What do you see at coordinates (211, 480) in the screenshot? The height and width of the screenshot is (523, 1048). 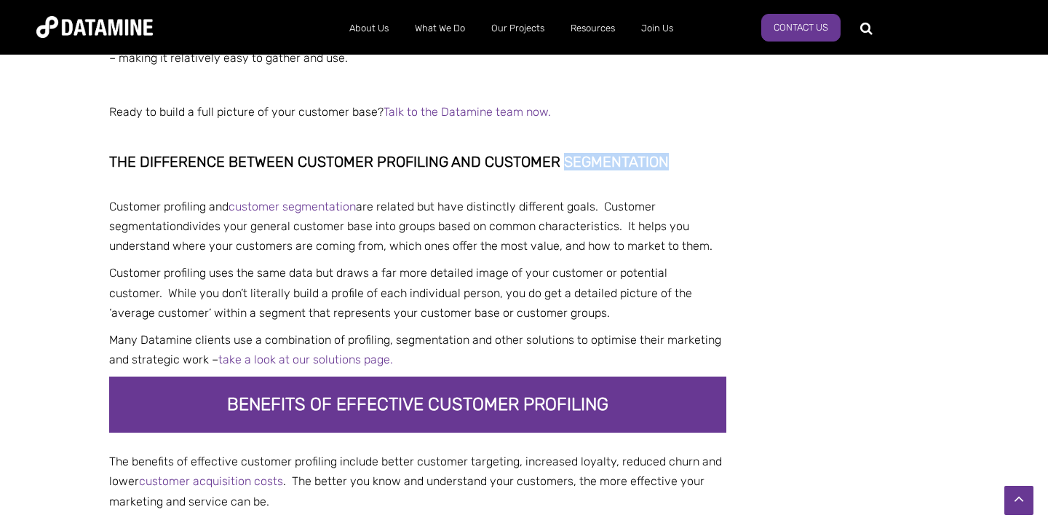 I see `a: customer acquisition costs` at bounding box center [211, 480].